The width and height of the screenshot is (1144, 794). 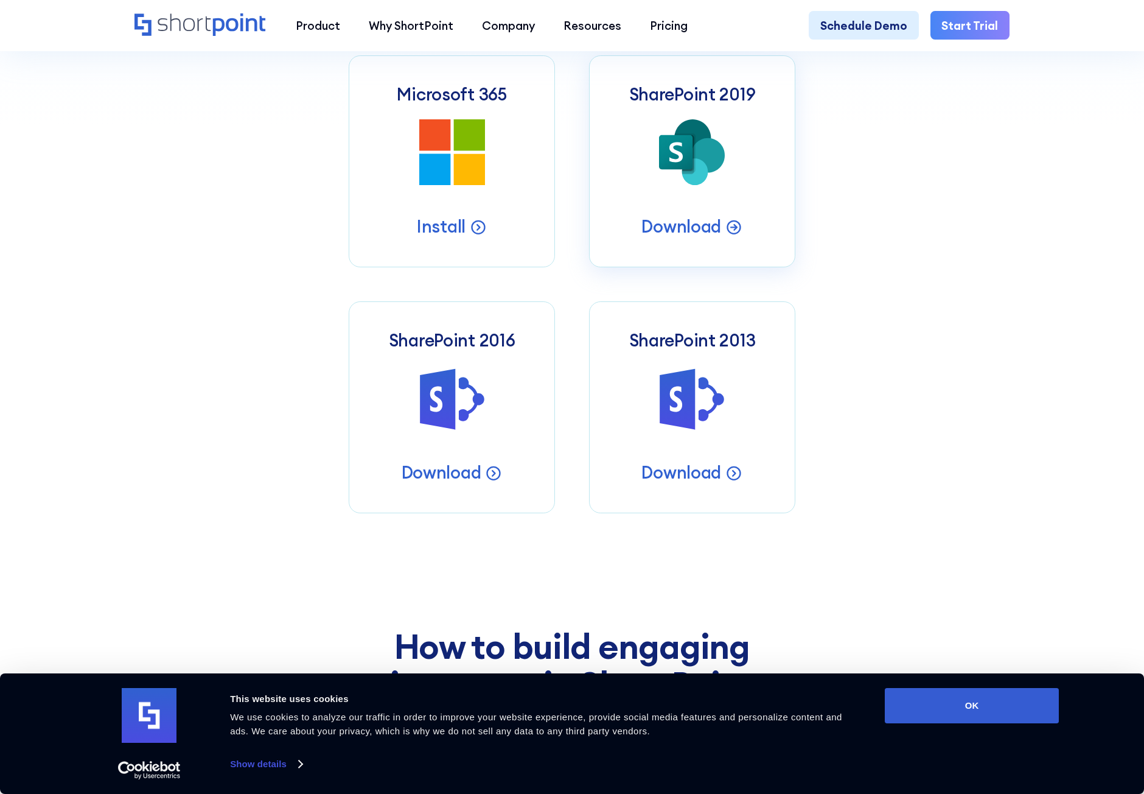 I want to click on h2: How to build engaging intranets in SharePoint, so click(x=572, y=665).